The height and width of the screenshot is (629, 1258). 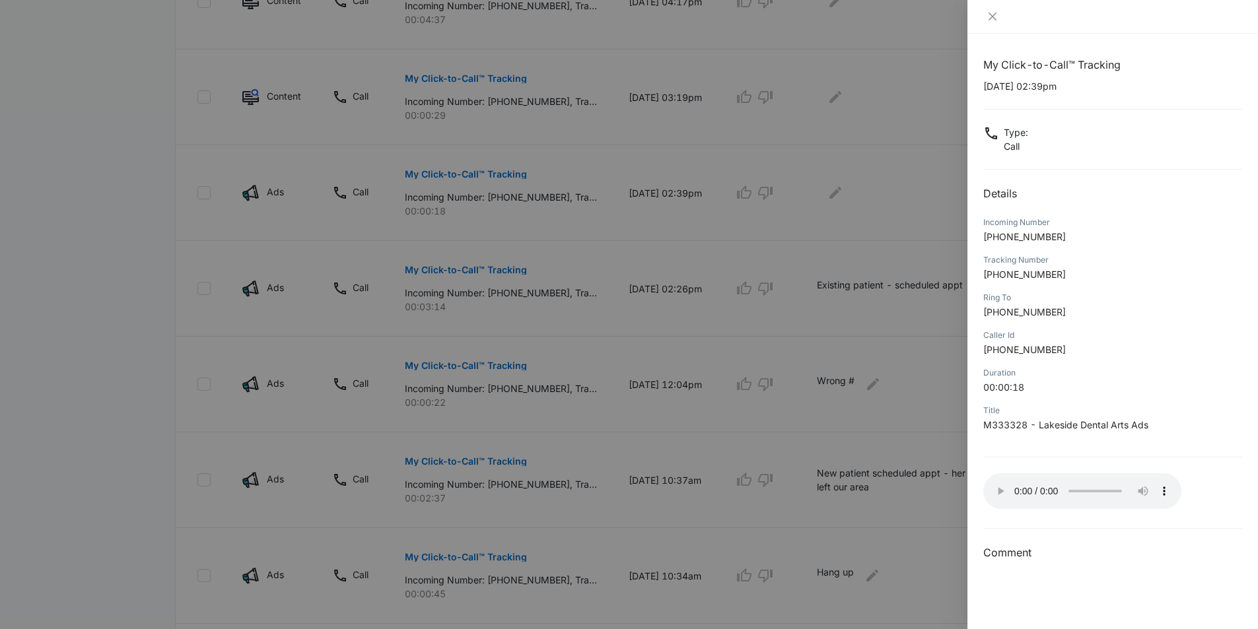 I want to click on div: Incoming Number, so click(x=1112, y=222).